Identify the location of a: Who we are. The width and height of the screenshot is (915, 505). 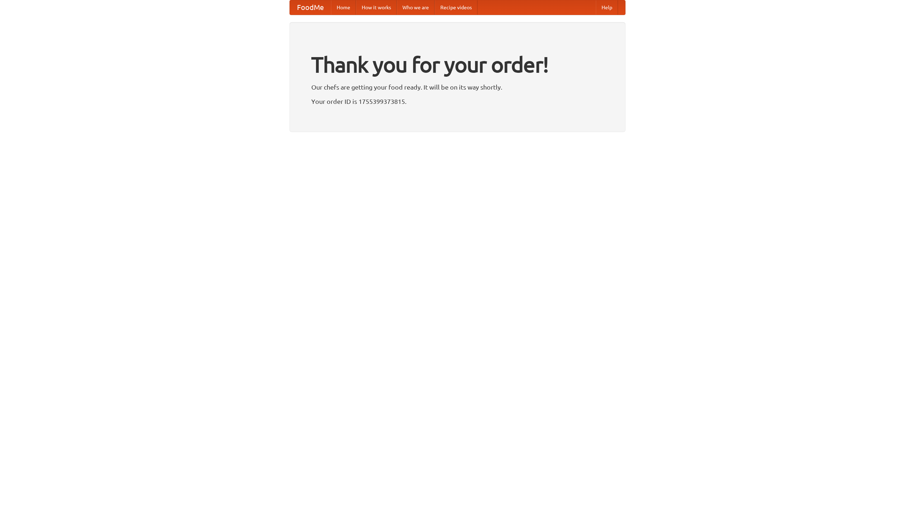
(415, 8).